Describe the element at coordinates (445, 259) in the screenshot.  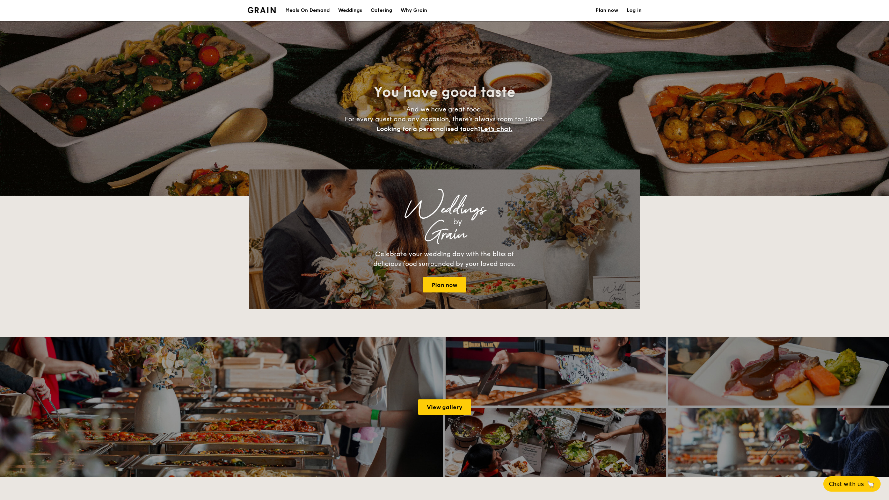
I see `div: Celebrate your wedding day with the bliss of delicious food surrounded by your loved ones.` at that location.